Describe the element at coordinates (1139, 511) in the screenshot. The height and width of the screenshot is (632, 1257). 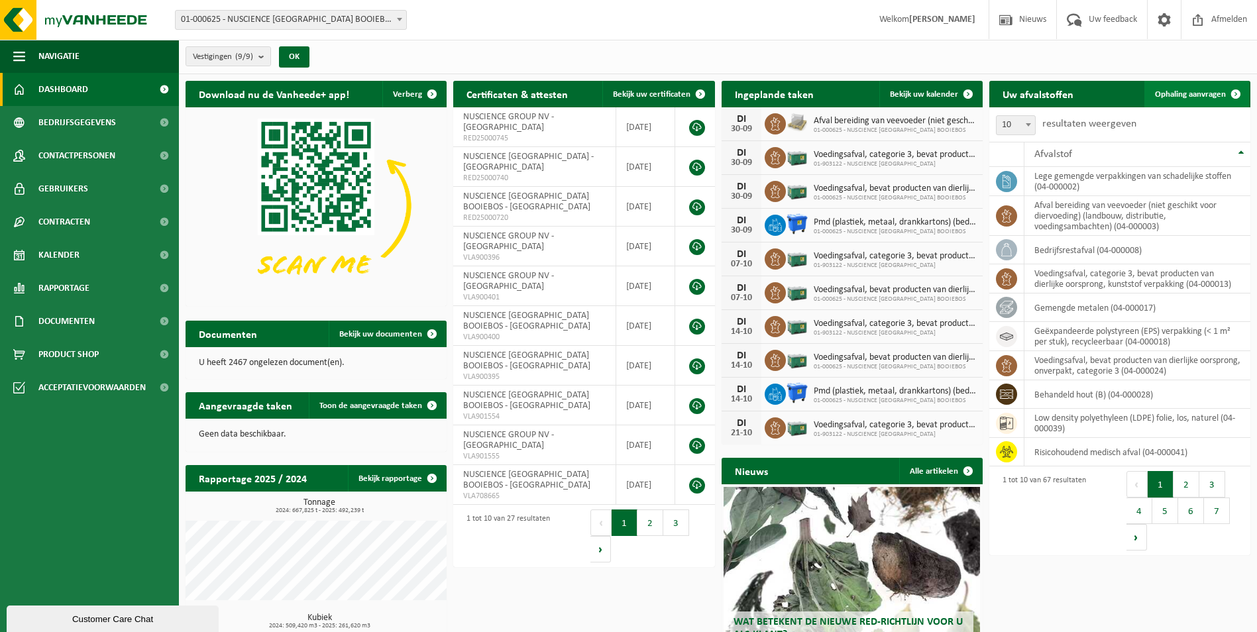
I see `button: 4` at that location.